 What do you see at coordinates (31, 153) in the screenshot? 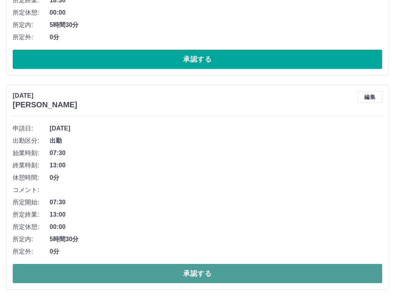
I see `span: 始業時刻:` at bounding box center [31, 153].